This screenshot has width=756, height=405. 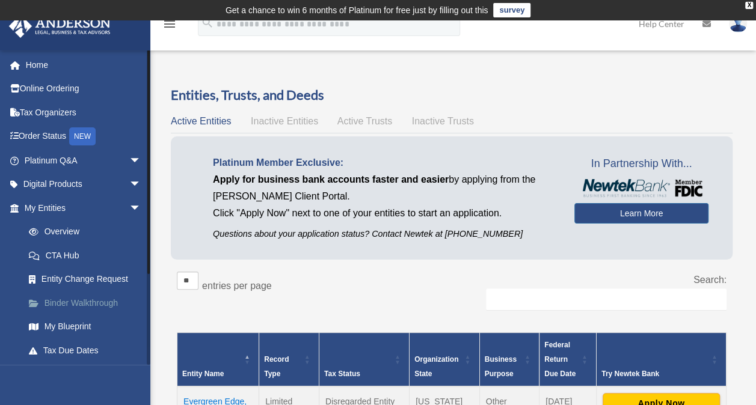 What do you see at coordinates (201, 121) in the screenshot?
I see `span: Active Entities` at bounding box center [201, 121].